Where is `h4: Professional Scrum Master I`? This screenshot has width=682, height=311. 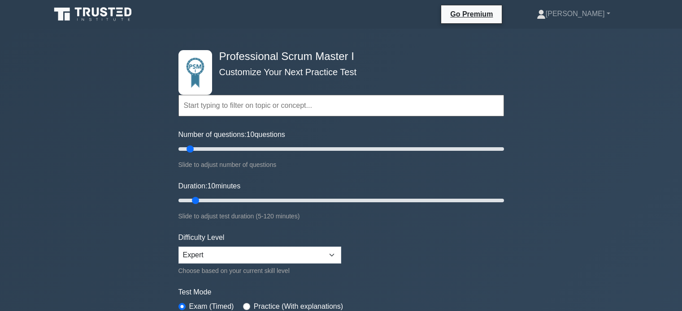
h4: Professional Scrum Master I is located at coordinates (337, 56).